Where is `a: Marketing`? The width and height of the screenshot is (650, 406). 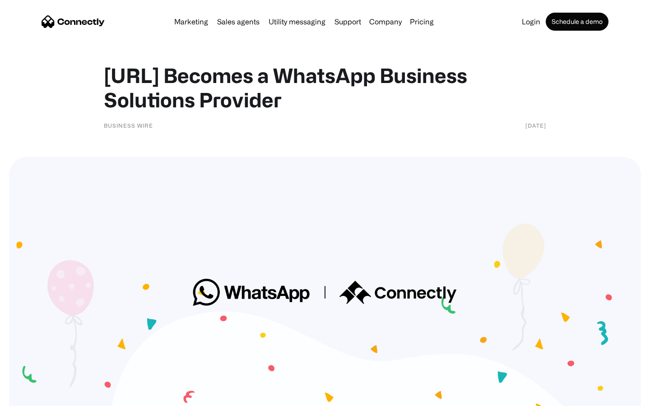 a: Marketing is located at coordinates (191, 22).